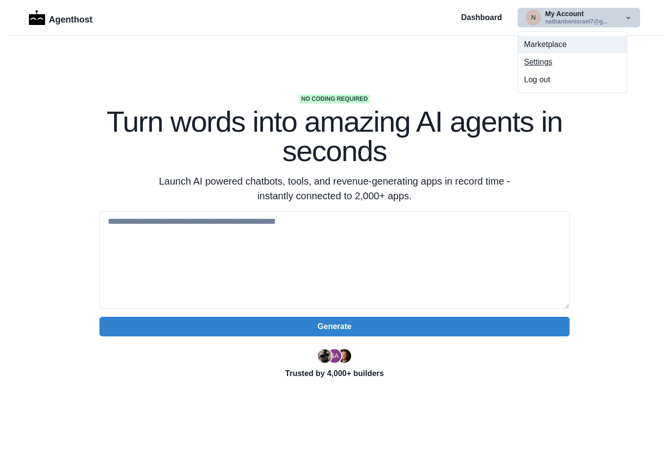 This screenshot has height=449, width=669. What do you see at coordinates (573, 62) in the screenshot?
I see `button: Settings` at bounding box center [573, 62].